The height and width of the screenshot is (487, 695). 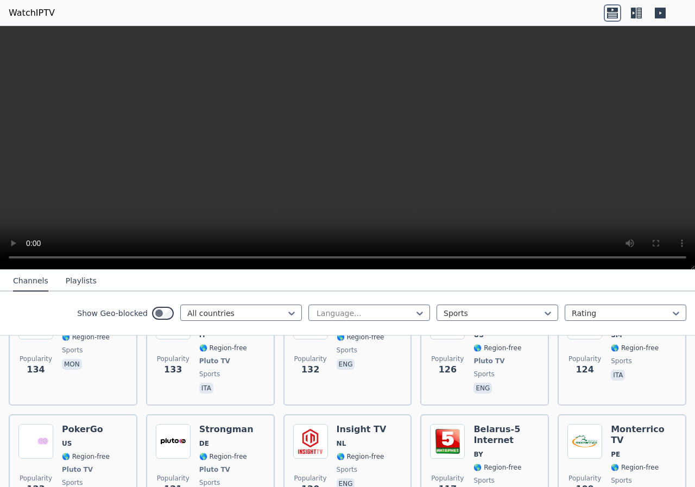 What do you see at coordinates (478, 454) in the screenshot?
I see `span: BY` at bounding box center [478, 454].